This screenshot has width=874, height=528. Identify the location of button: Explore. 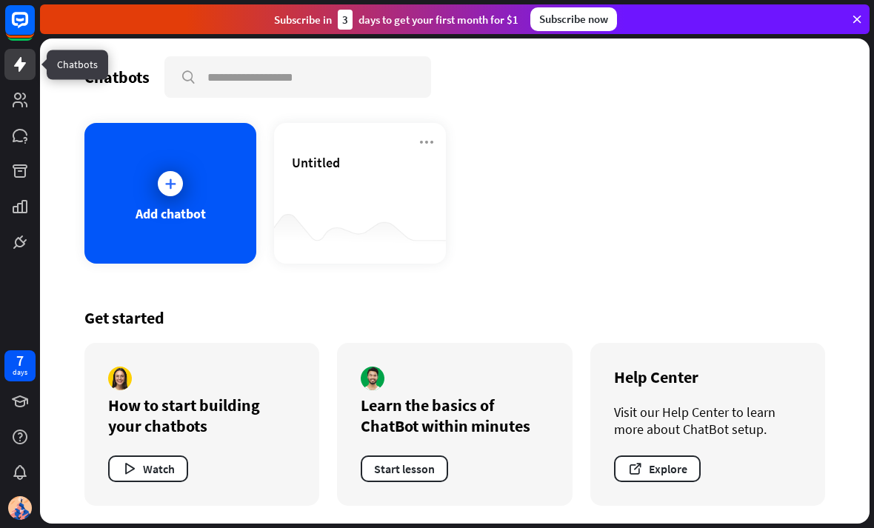
(657, 469).